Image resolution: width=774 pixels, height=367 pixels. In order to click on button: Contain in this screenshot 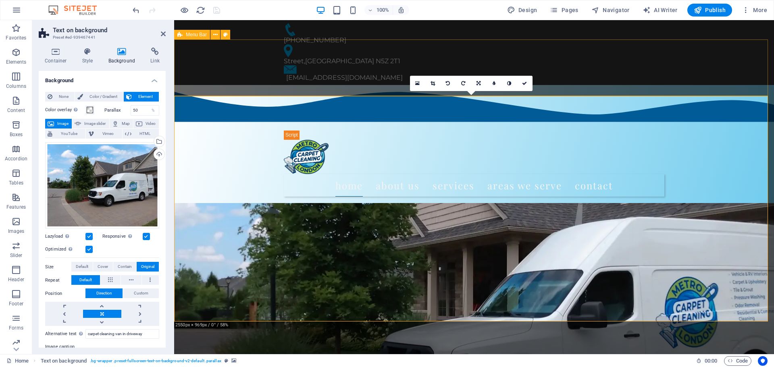, I will do `click(124, 267)`.